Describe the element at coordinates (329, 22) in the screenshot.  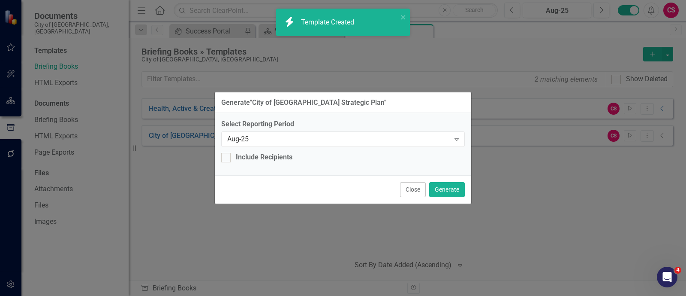
I see `div: Template Created` at that location.